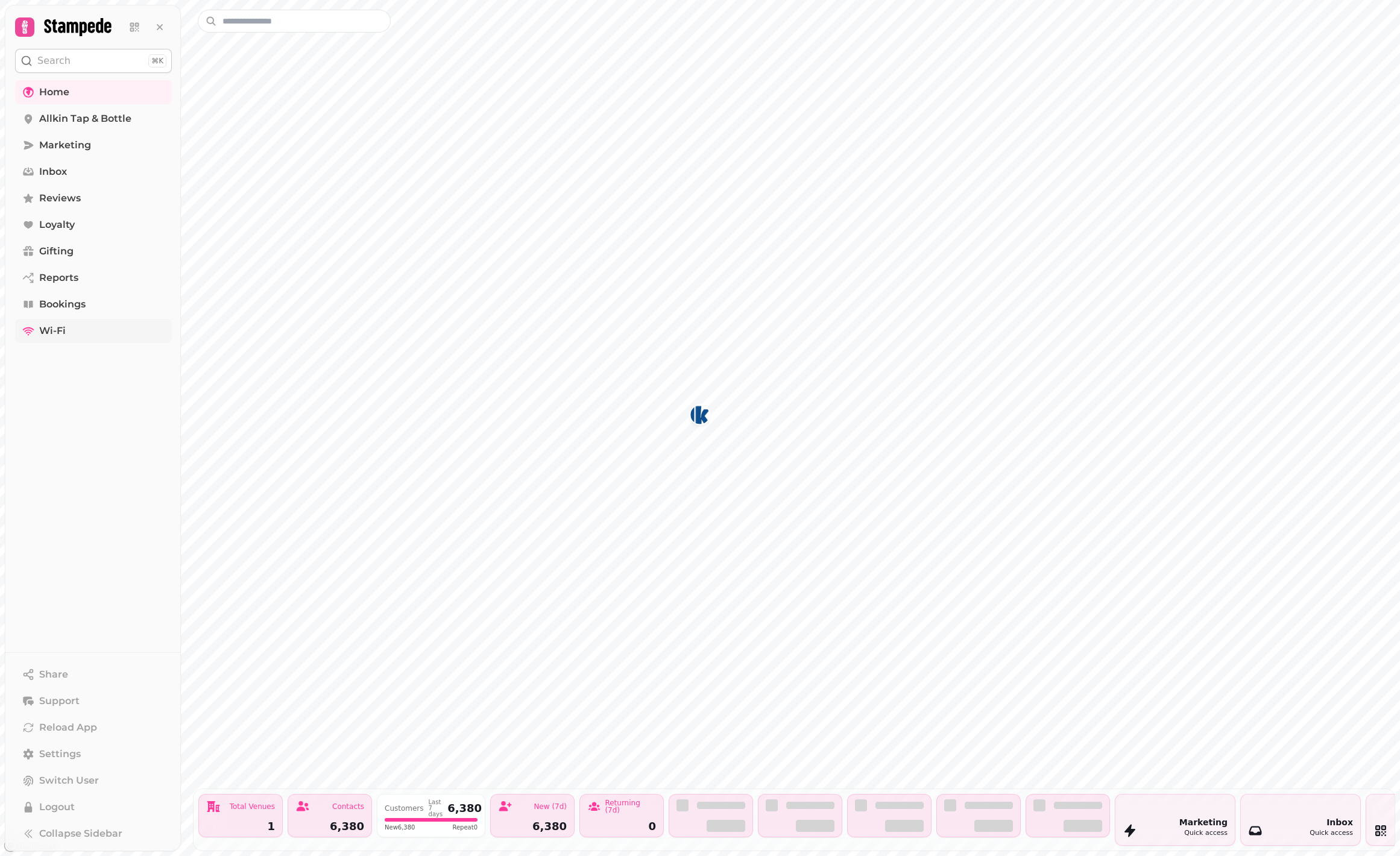 This screenshot has width=1400, height=856. Describe the element at coordinates (700, 416) in the screenshot. I see `div: Map marker` at that location.